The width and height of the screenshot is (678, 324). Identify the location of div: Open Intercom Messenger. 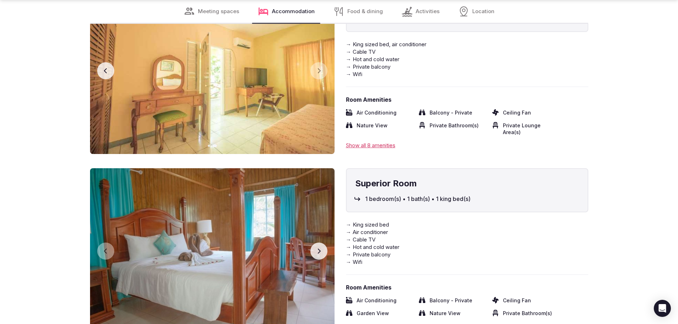
(663, 309).